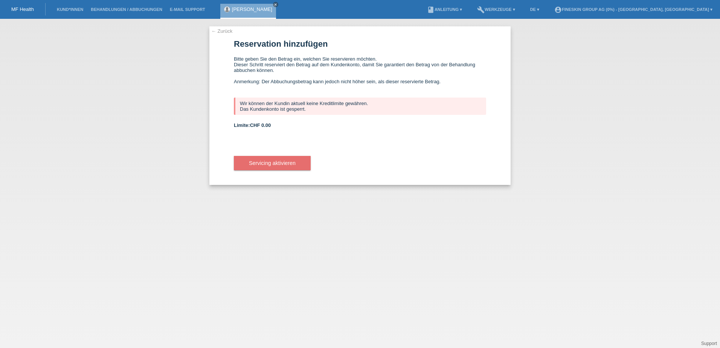 The image size is (720, 348). I want to click on span: Servicing aktivieren, so click(272, 163).